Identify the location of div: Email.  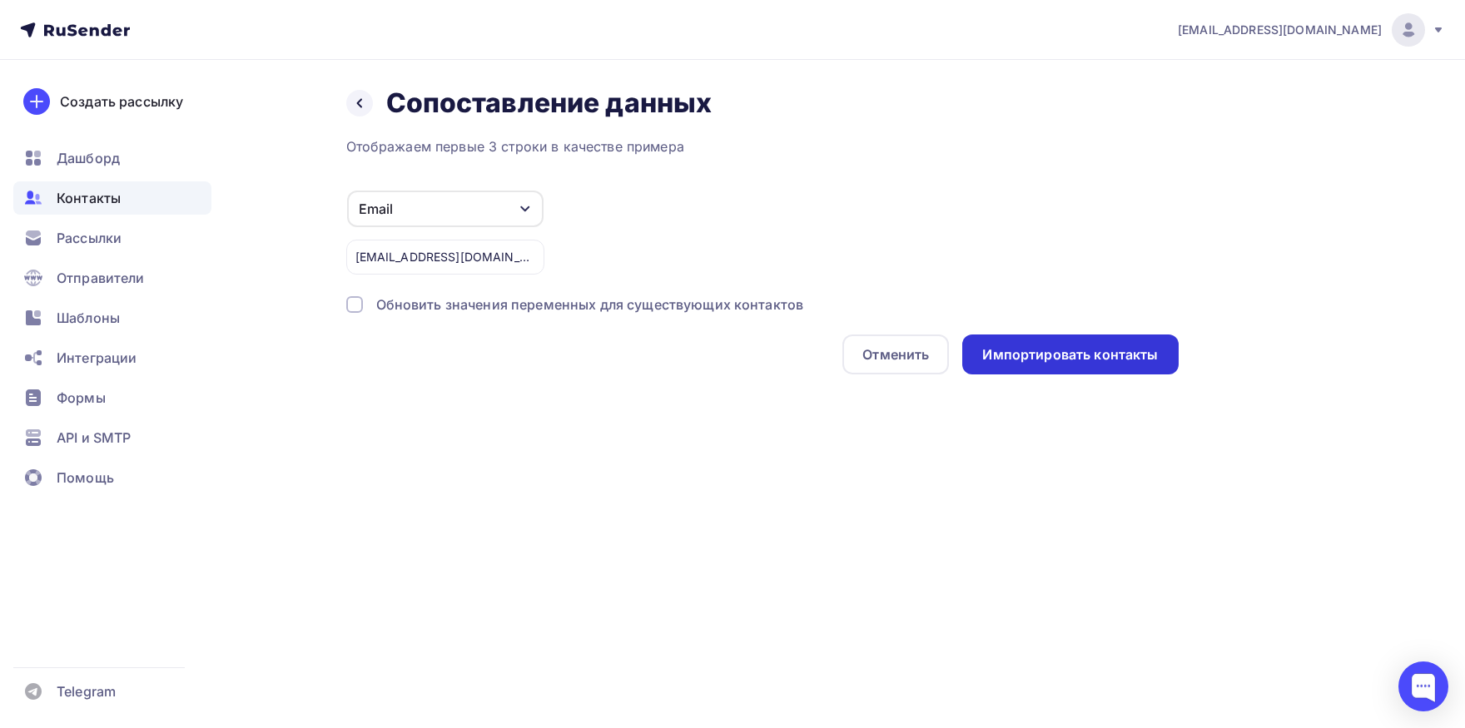
(375, 209).